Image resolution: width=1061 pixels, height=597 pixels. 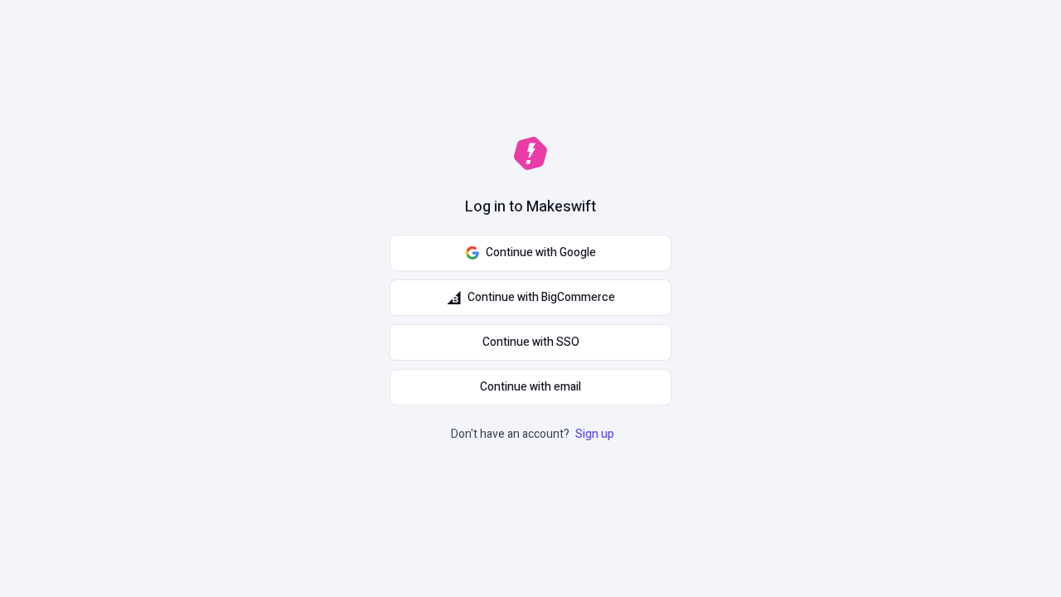 I want to click on button: Continue with Google, so click(x=531, y=253).